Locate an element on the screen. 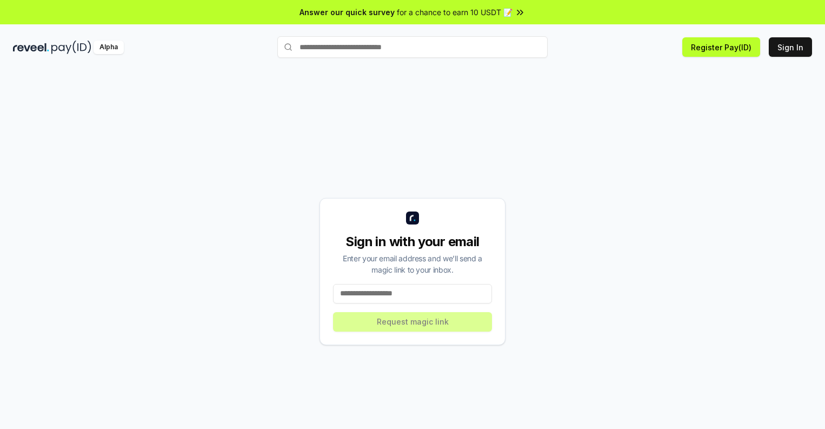 The width and height of the screenshot is (825, 429). div: Sign in with your email is located at coordinates (413, 242).